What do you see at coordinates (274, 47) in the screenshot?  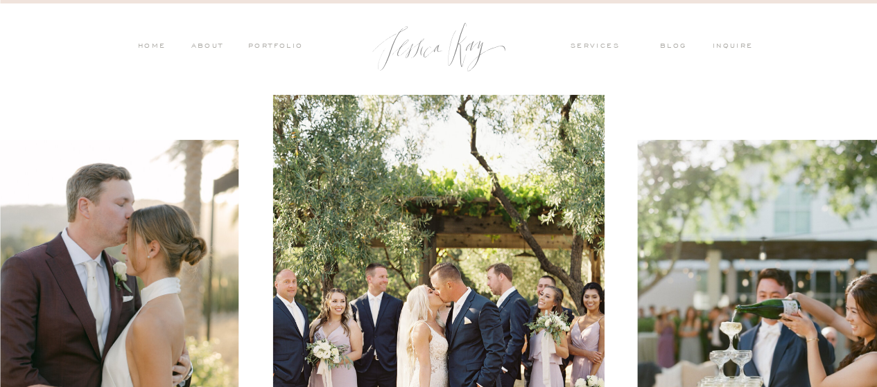 I see `a: PORTFOLIO` at bounding box center [274, 47].